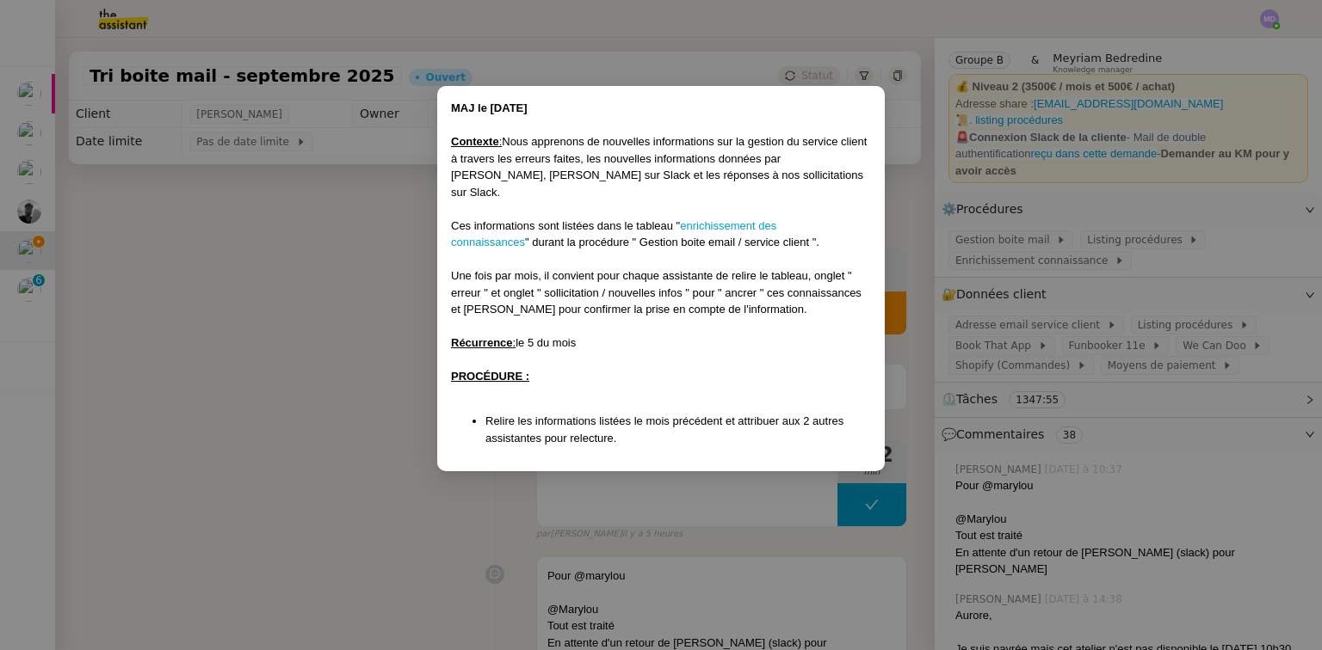 The image size is (1322, 650). I want to click on div: Ces informations sont listées dans le tableau " " durant la procédure " Gestion boite email / ser..., so click(661, 234).